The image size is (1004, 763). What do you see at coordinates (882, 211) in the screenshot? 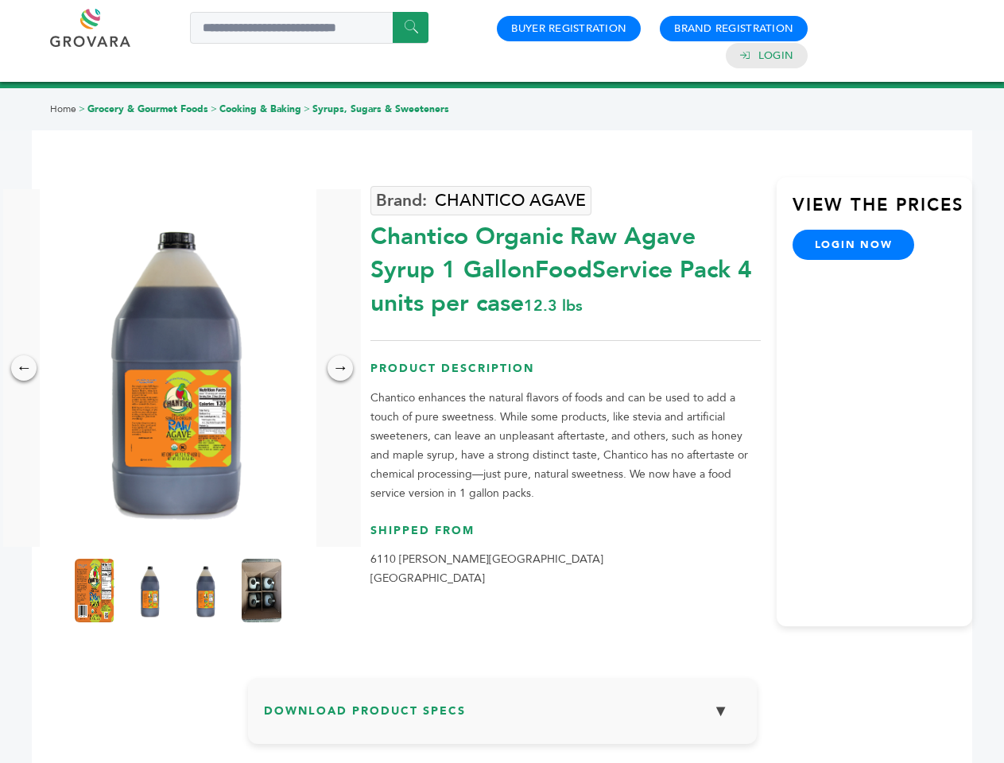
I see `h3: View the Prices` at bounding box center [882, 211].